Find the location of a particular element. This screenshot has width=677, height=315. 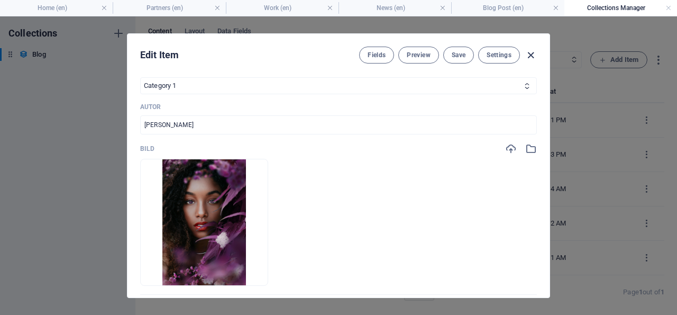

button: Preview is located at coordinates (418, 55).